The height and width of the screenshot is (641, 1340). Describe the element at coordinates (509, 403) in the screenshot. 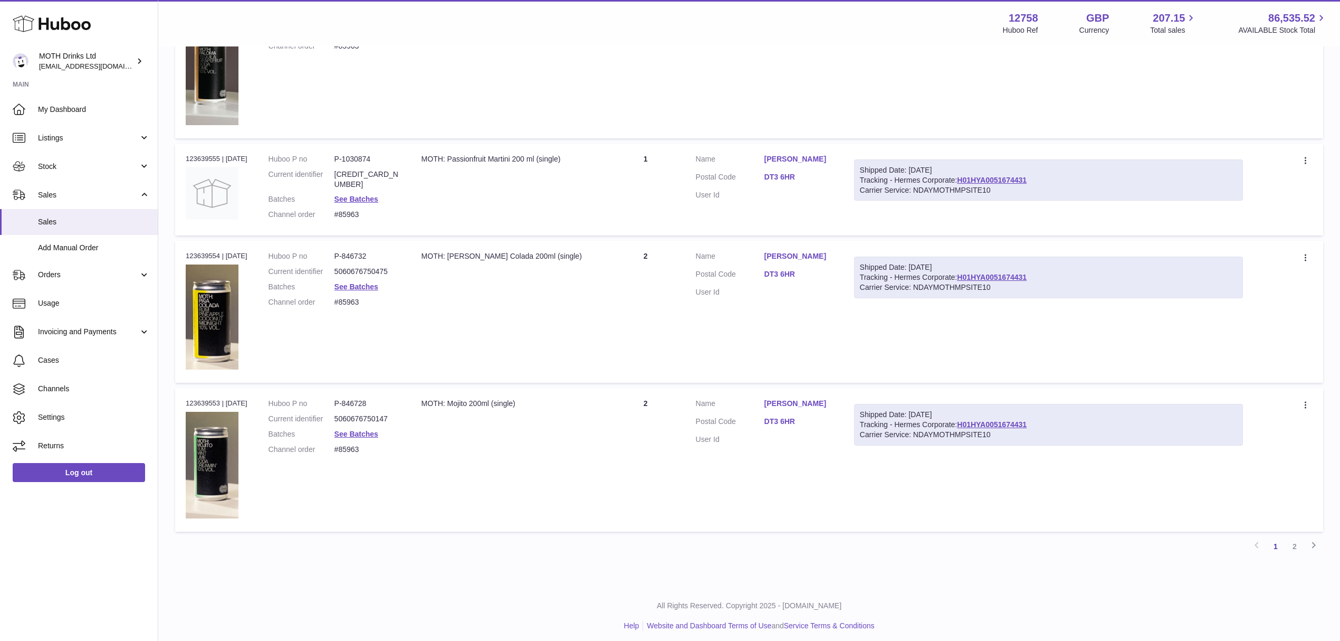

I see `div: MOTH: Mojito 200ml (single)` at that location.